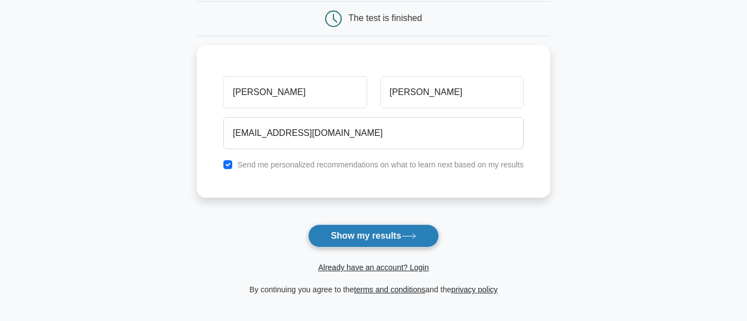 This screenshot has height=321, width=747. I want to click on button: Show my results, so click(373, 236).